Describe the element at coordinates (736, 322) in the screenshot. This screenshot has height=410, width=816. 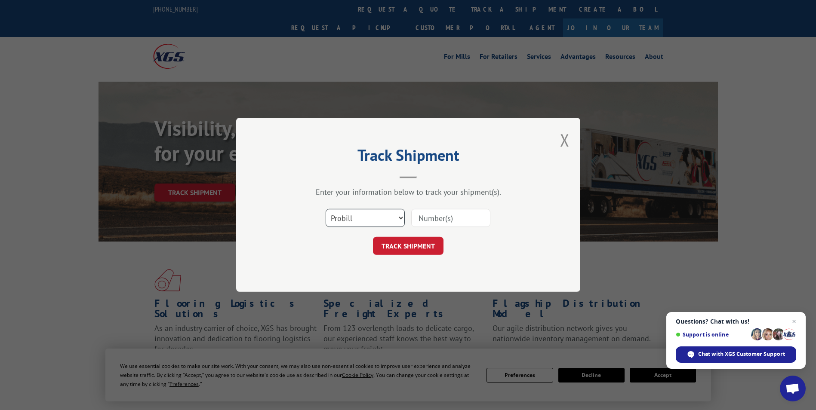
I see `span: Questions? Chat with us!` at that location.